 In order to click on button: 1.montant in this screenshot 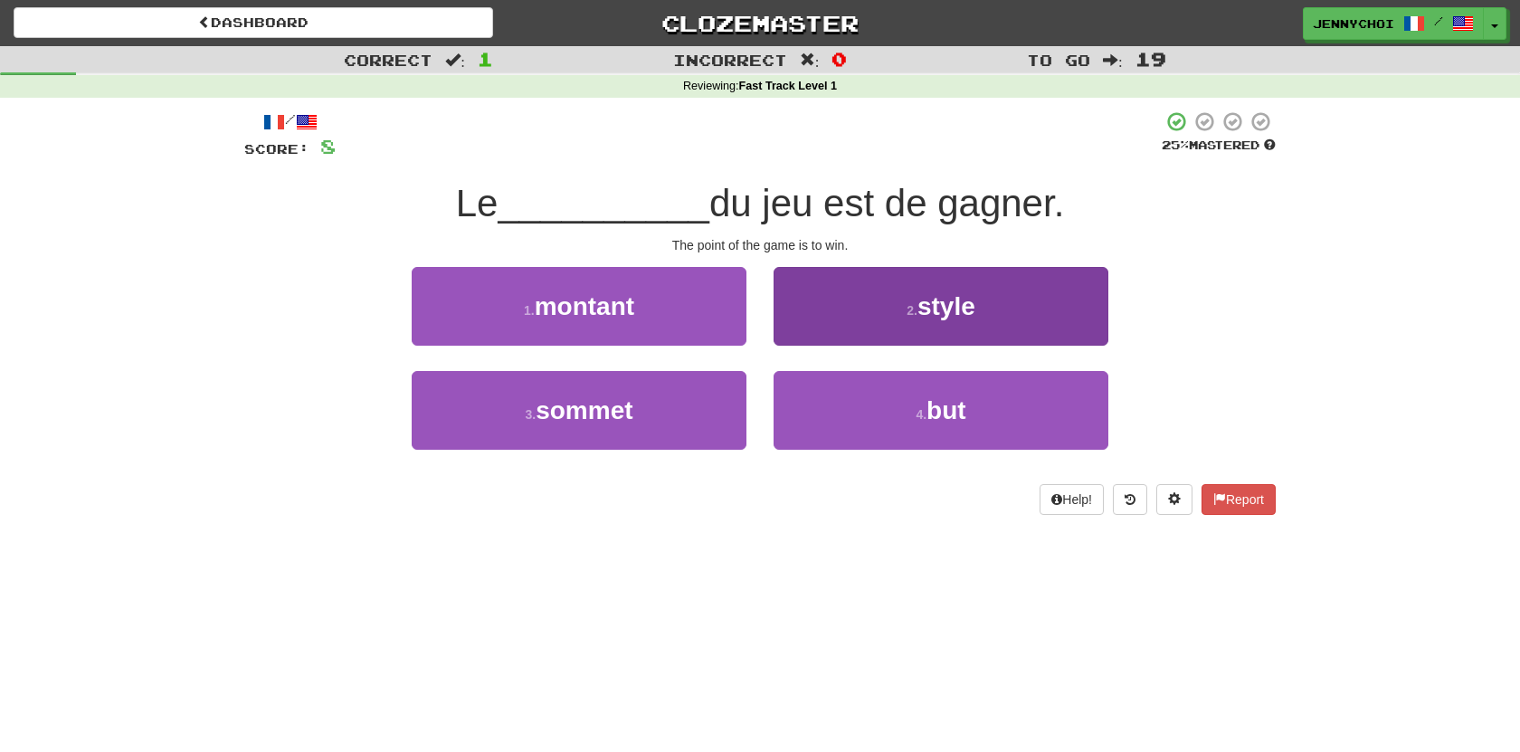, I will do `click(579, 306)`.